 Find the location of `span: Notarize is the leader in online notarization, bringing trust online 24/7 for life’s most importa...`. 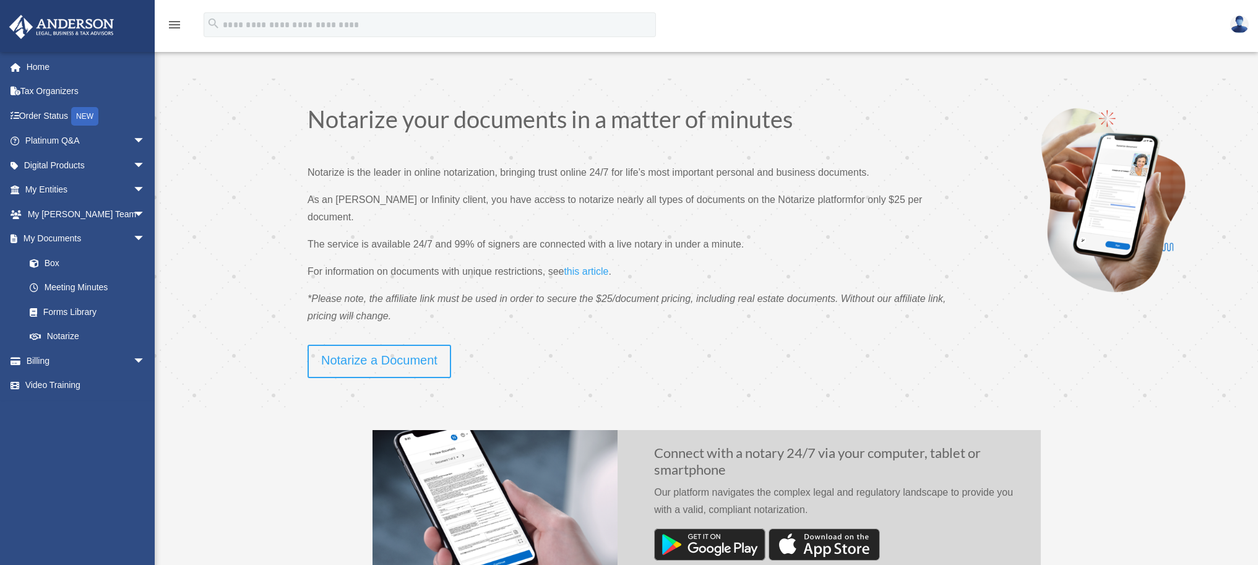

span: Notarize is the leader in online notarization, bringing trust online 24/7 for life’s most importa... is located at coordinates (589, 172).